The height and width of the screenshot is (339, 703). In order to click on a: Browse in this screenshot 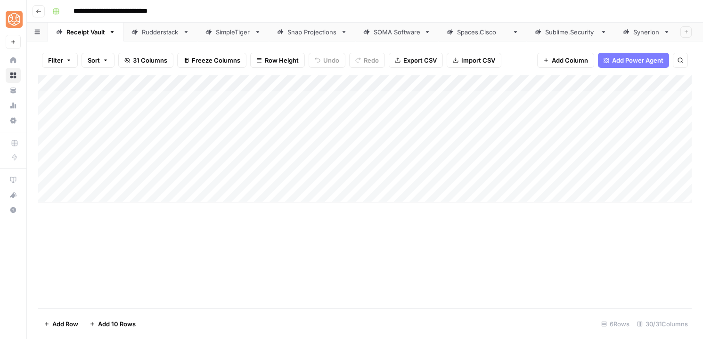, I will do `click(13, 75)`.